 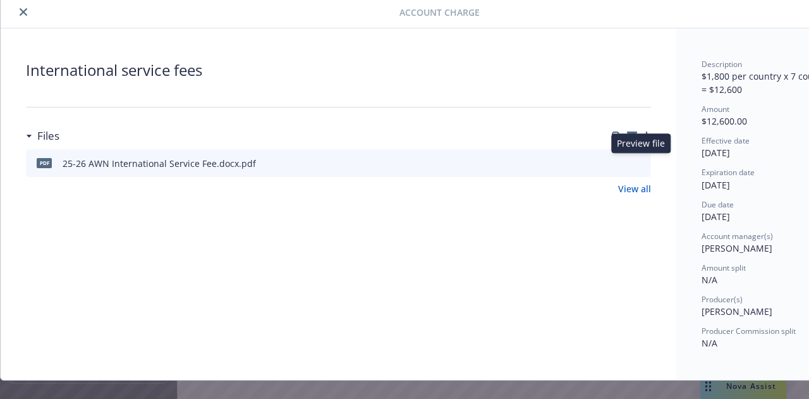 What do you see at coordinates (23, 12) in the screenshot?
I see `button: close` at bounding box center [23, 12].